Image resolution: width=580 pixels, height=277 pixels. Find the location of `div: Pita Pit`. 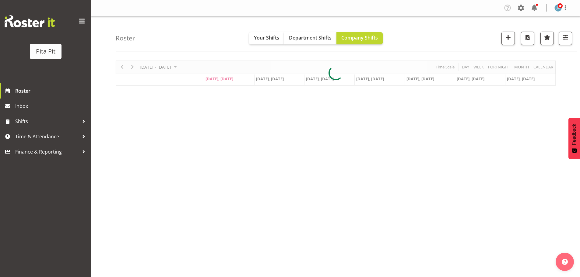

div: Pita Pit is located at coordinates (46, 51).